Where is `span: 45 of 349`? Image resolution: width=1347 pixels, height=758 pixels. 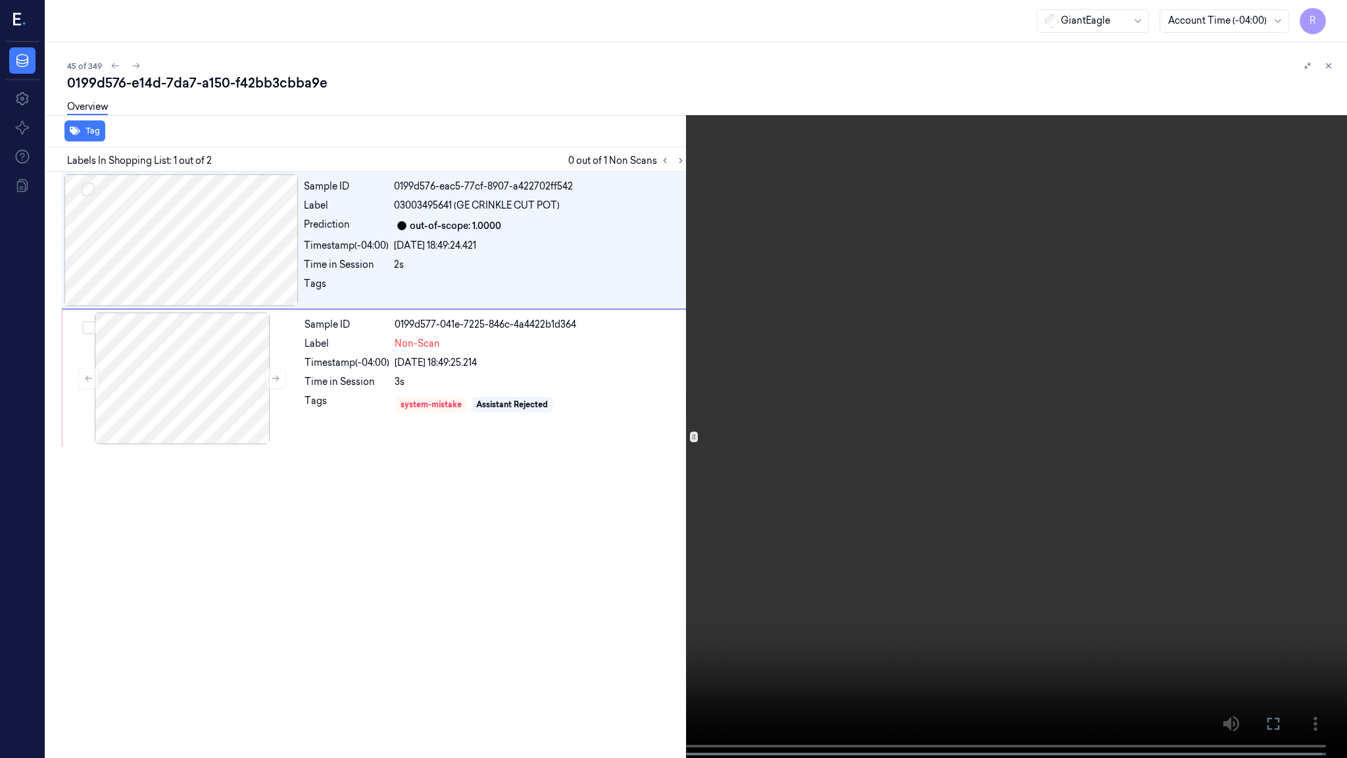 span: 45 of 349 is located at coordinates (84, 66).